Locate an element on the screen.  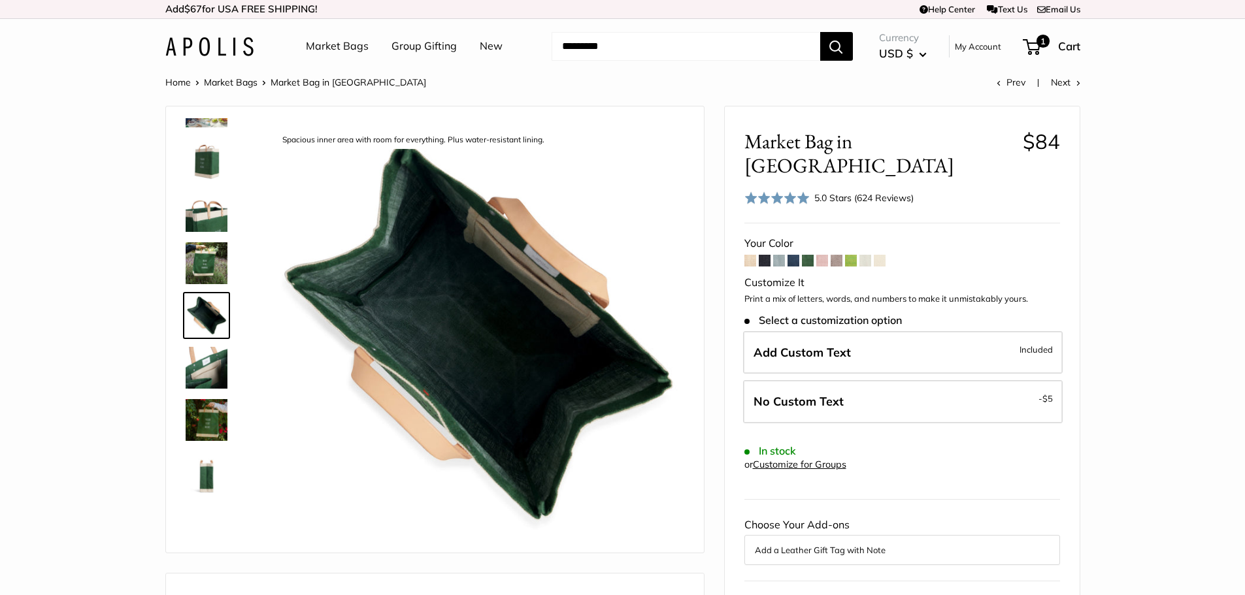
button: Search is located at coordinates (837, 46).